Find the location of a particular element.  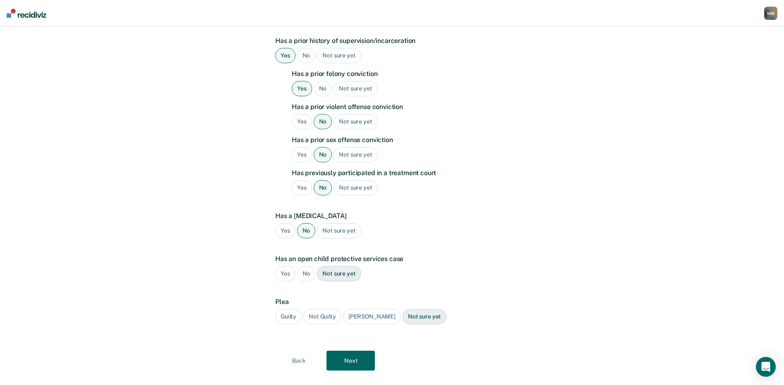

label: Has previously participated in a treatment court is located at coordinates (398, 173).